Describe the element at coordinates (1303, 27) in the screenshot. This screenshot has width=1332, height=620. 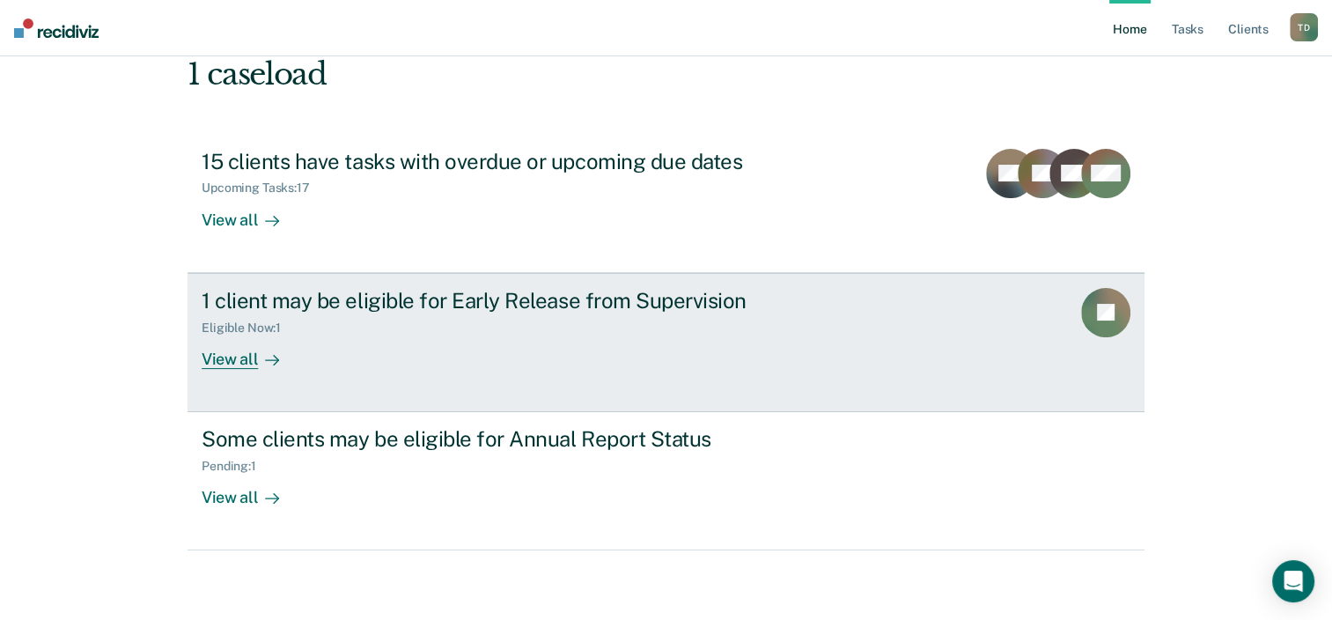
I see `div: T D` at that location.